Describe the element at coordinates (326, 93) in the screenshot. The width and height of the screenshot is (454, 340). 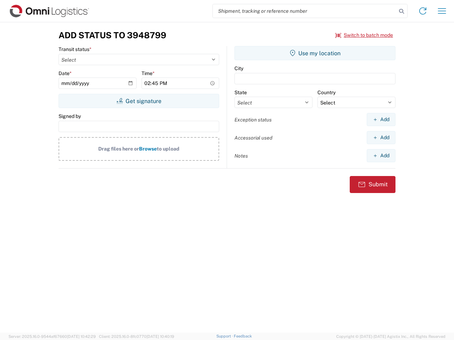
I see `label: Country` at that location.